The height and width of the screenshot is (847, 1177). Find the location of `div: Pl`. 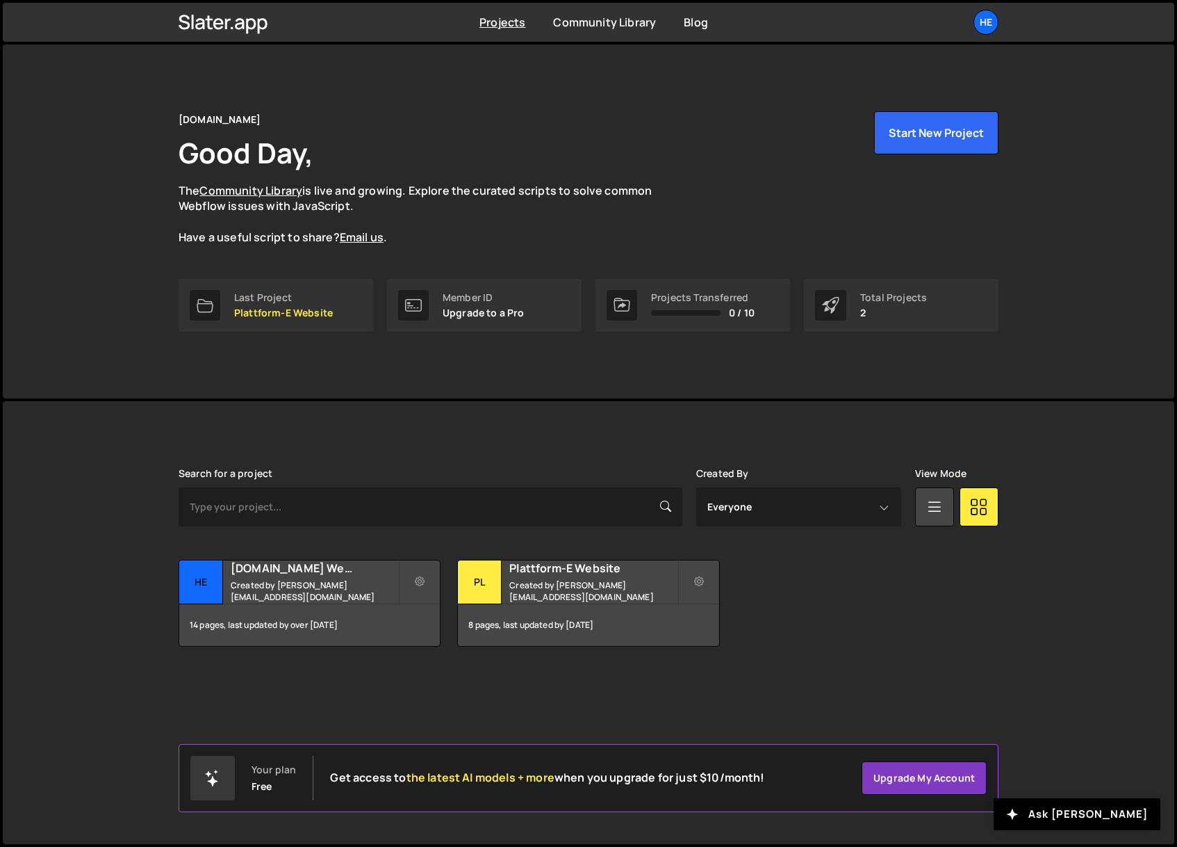

div: Pl is located at coordinates (480, 582).